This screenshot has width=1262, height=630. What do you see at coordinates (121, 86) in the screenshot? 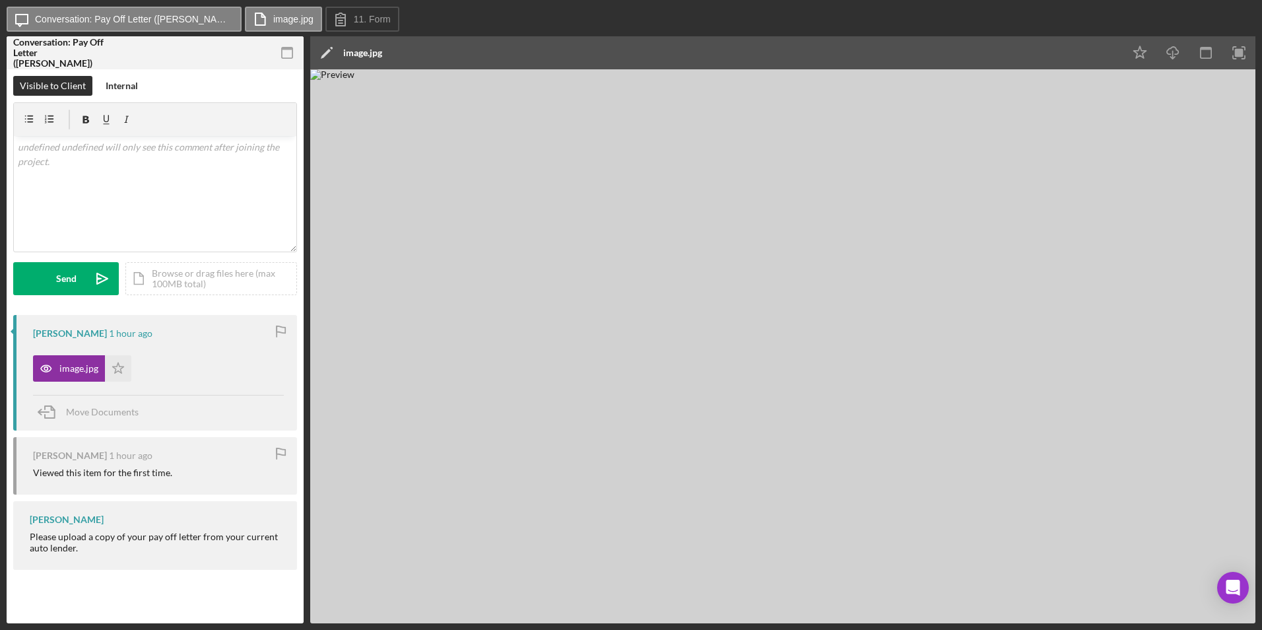
I see `div: Internal` at bounding box center [121, 86].